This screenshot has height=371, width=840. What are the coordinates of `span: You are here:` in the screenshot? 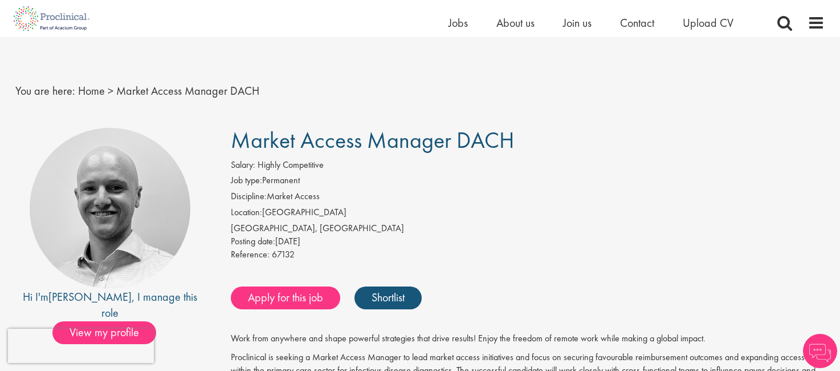 It's located at (45, 91).